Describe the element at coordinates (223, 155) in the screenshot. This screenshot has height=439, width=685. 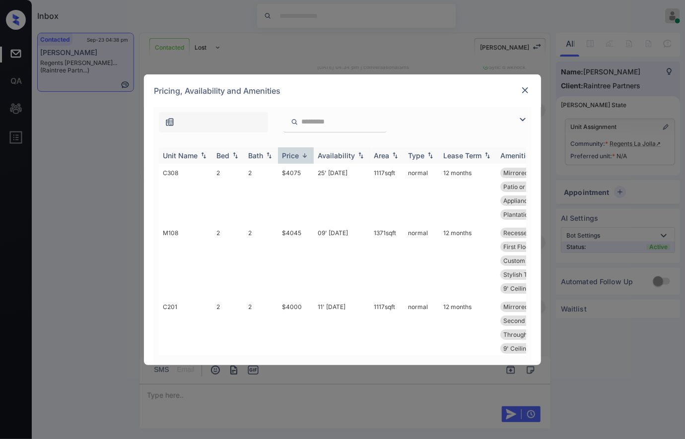
I see `div: Bed` at that location.